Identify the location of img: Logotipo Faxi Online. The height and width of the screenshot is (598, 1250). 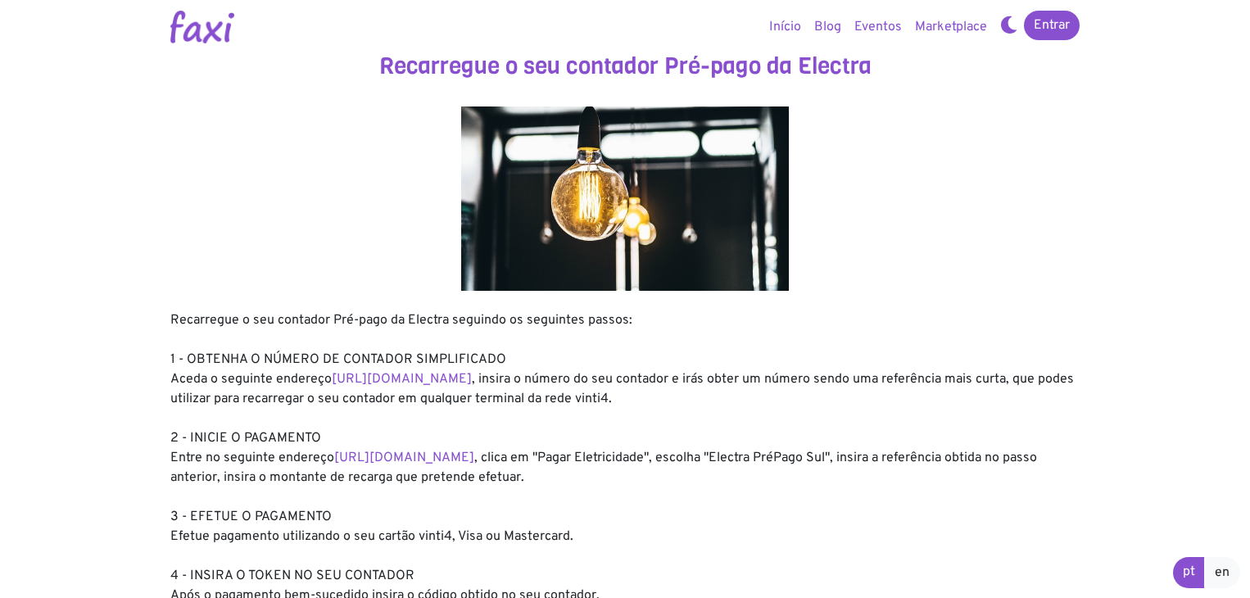
(202, 27).